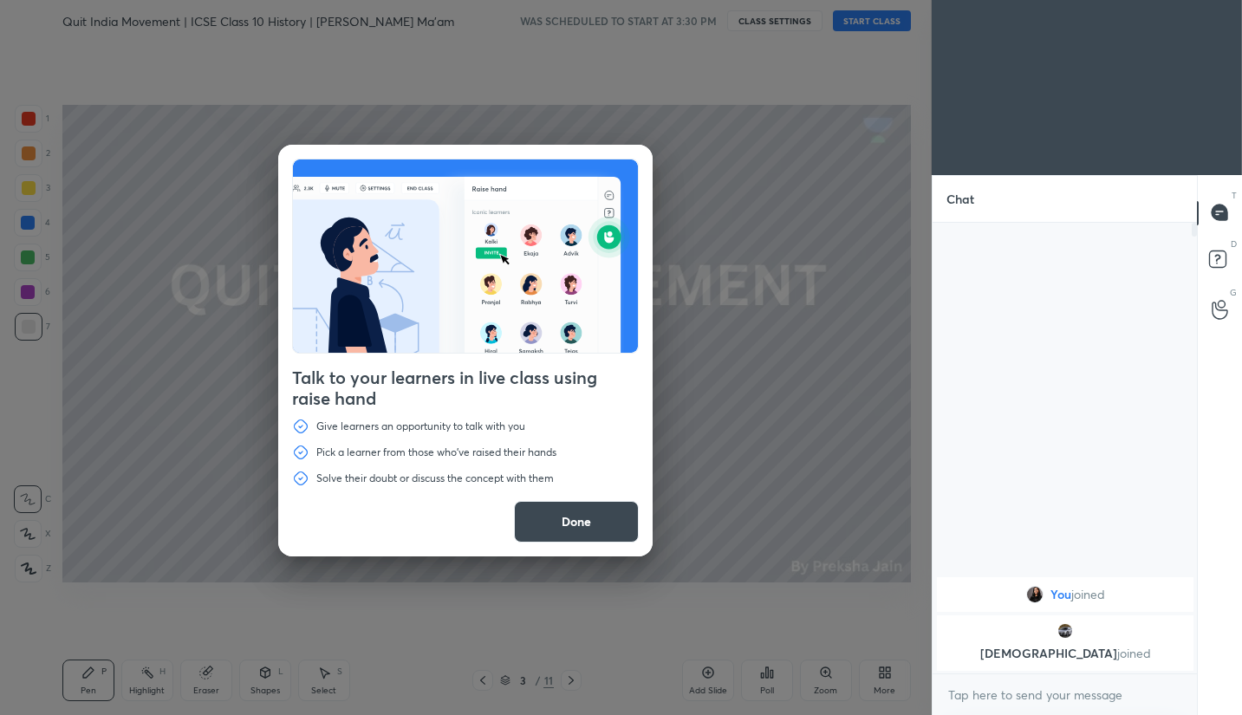 The height and width of the screenshot is (715, 1242). What do you see at coordinates (465, 256) in the screenshot?
I see `img: preRahAdop.42c3ea74.svg` at bounding box center [465, 256].